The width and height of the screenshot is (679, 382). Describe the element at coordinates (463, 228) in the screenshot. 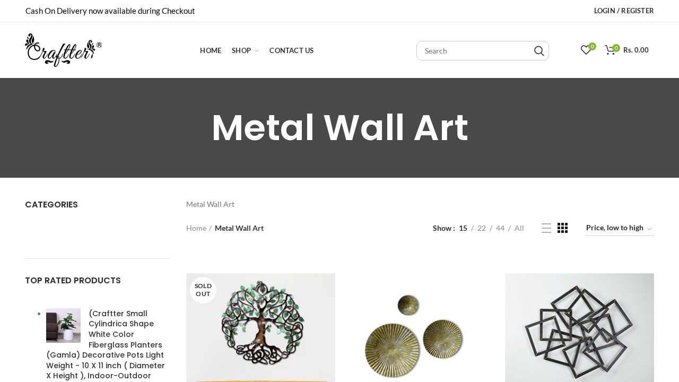

I see `a: 15` at that location.